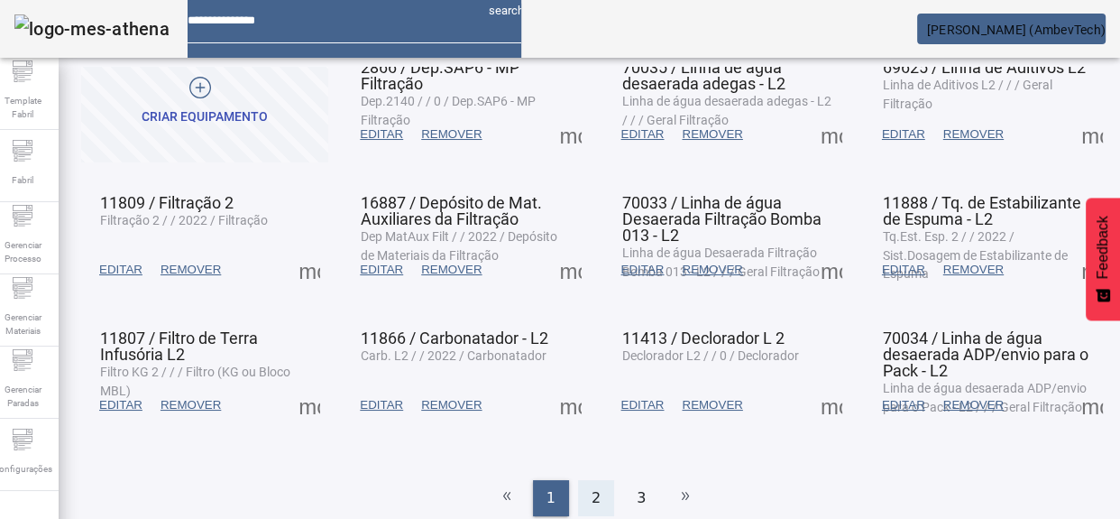 This screenshot has height=519, width=1120. What do you see at coordinates (711, 355) in the screenshot?
I see `span: Declorador L2 / / 0 / Declorador` at bounding box center [711, 355].